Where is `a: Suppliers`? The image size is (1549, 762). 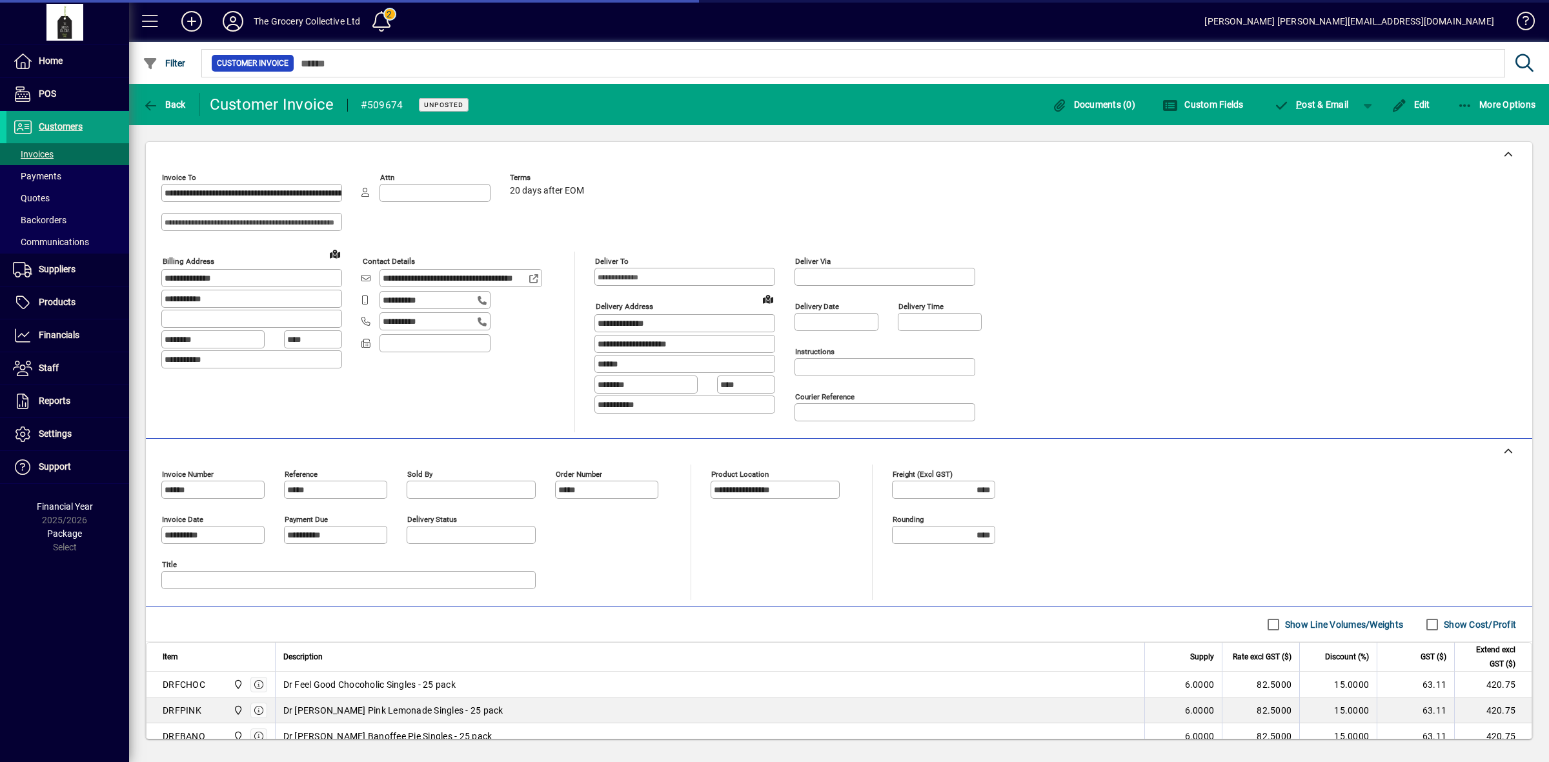 a: Suppliers is located at coordinates (68, 270).